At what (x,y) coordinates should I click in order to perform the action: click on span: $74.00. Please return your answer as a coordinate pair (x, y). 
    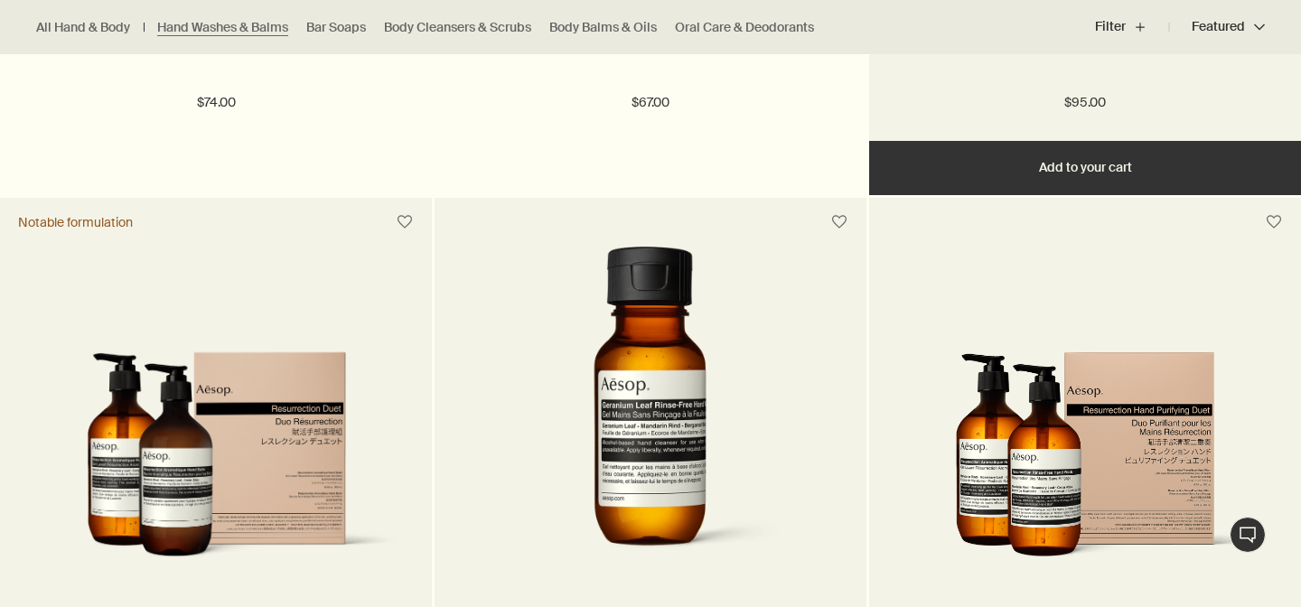
    Looking at the image, I should click on (216, 103).